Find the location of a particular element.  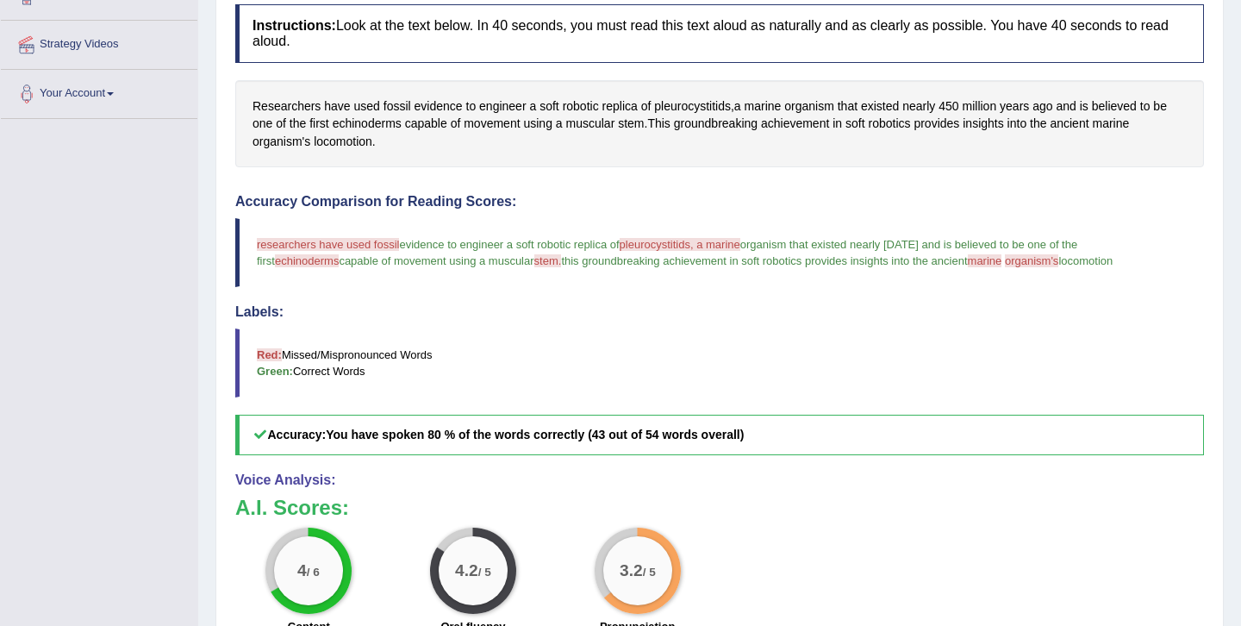

span: locomotion is located at coordinates (1085, 260).